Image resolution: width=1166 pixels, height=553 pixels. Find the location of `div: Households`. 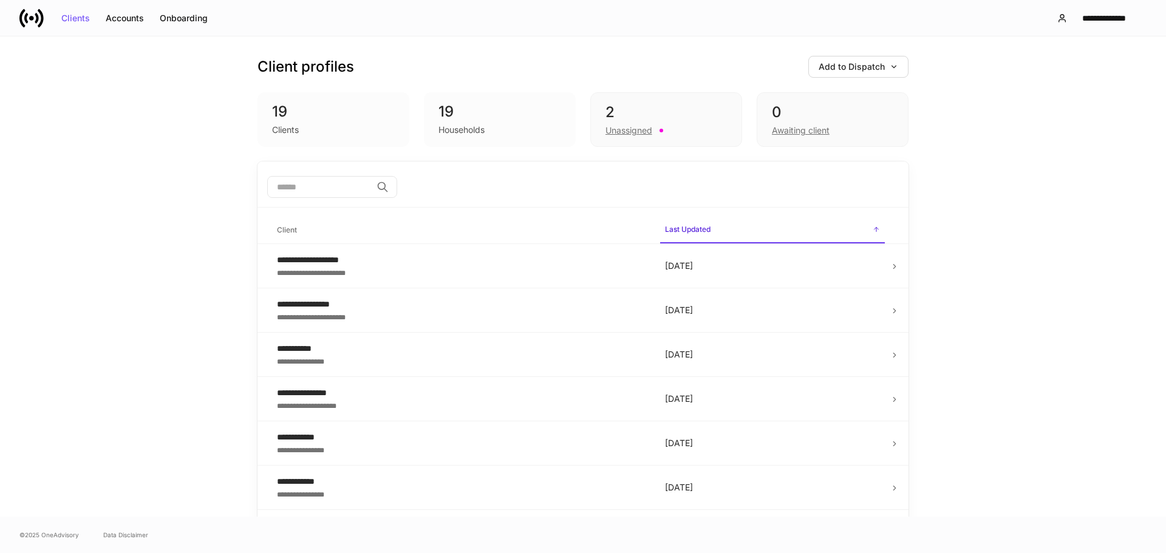

div: Households is located at coordinates (462, 130).